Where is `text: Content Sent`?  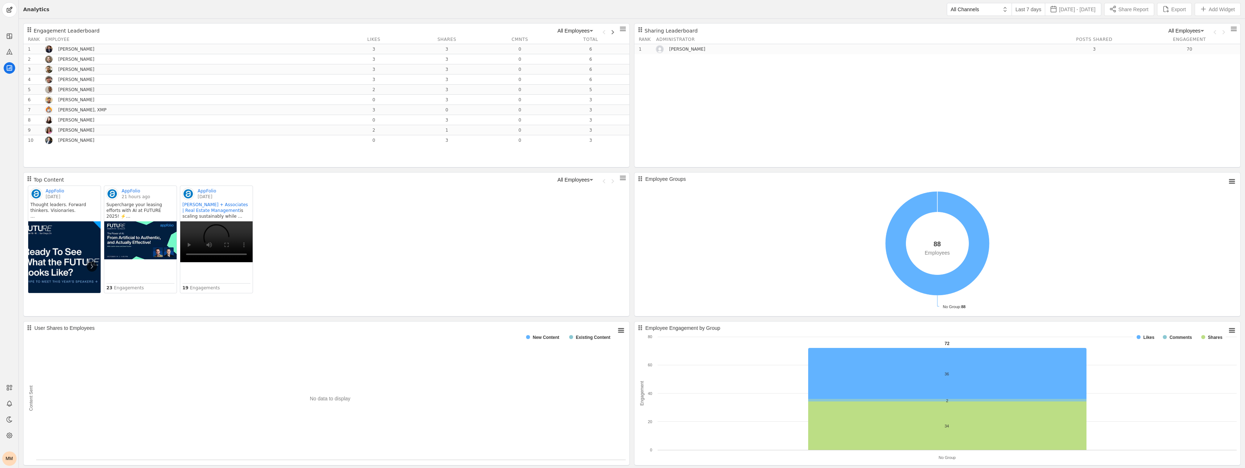 text: Content Sent is located at coordinates (31, 398).